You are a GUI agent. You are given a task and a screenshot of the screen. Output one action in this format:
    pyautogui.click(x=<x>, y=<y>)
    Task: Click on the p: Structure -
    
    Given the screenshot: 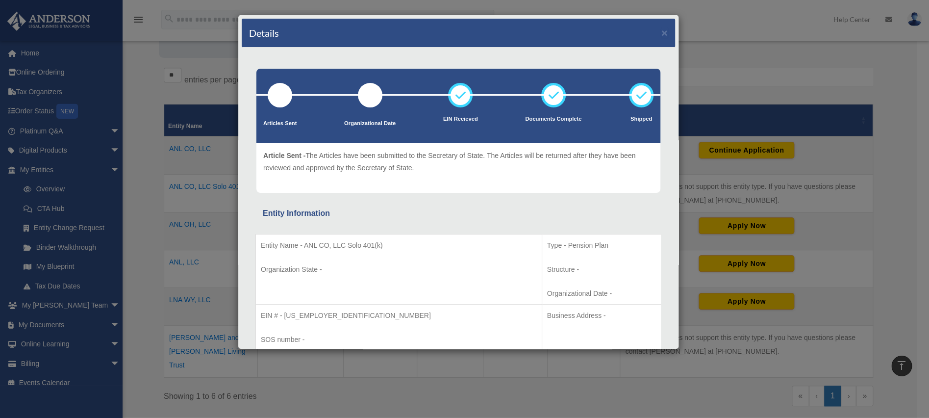 What is the action you would take?
    pyautogui.click(x=601, y=269)
    